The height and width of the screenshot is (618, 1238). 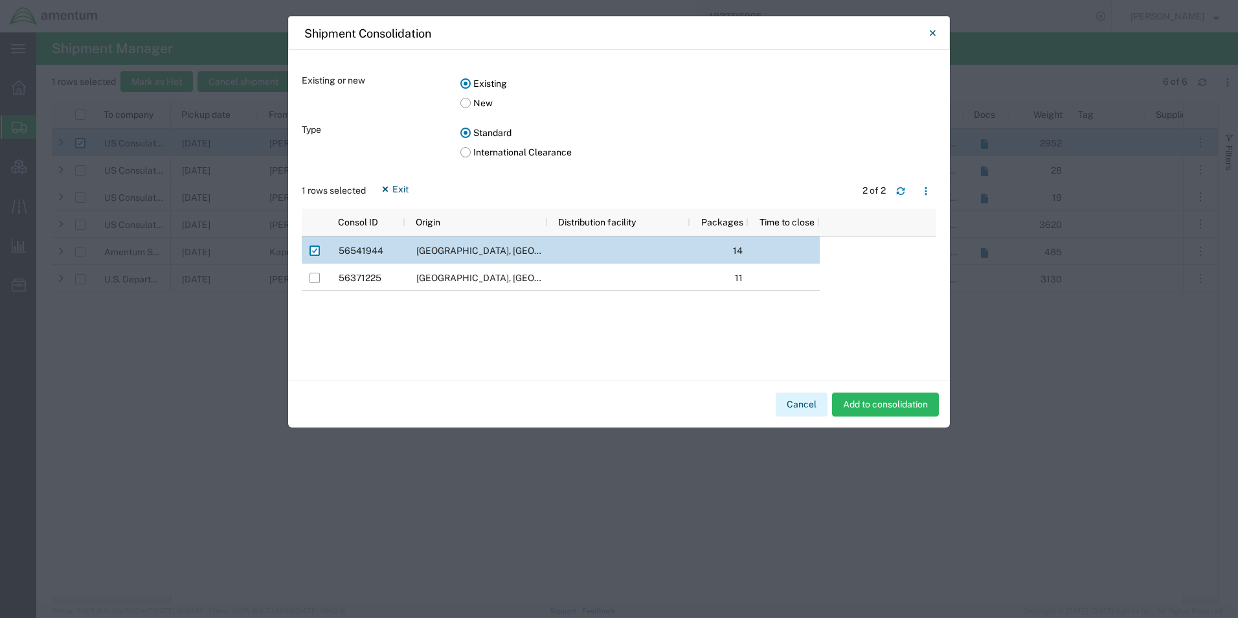 I want to click on div: Existing or new, so click(x=381, y=93).